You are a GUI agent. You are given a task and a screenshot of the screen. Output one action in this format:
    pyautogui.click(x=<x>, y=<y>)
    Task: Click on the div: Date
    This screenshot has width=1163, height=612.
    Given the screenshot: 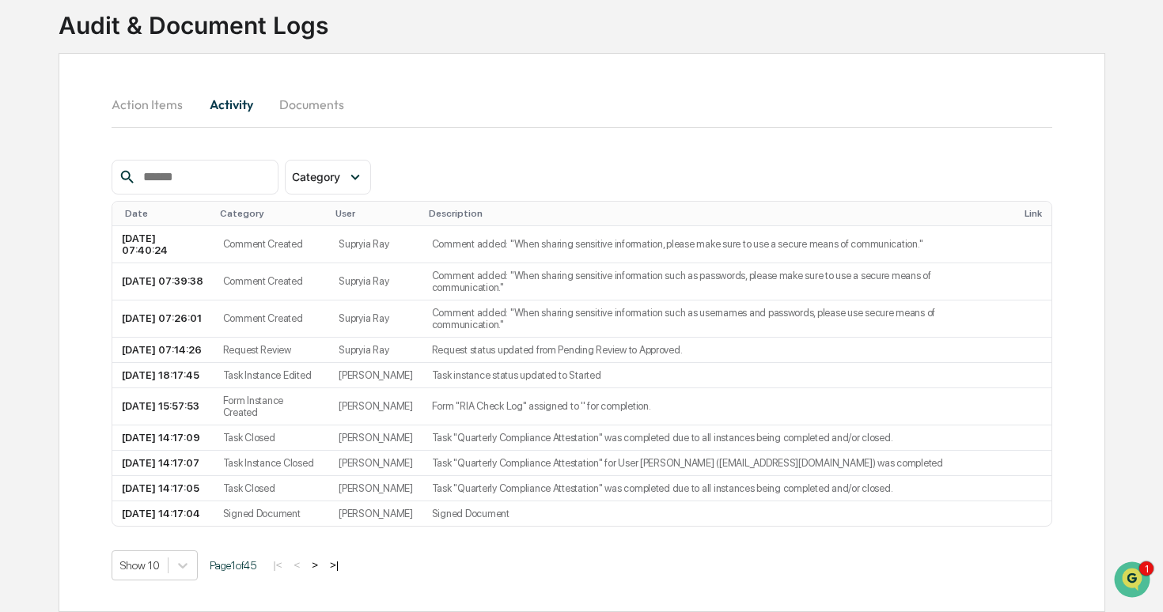 What is the action you would take?
    pyautogui.click(x=165, y=214)
    